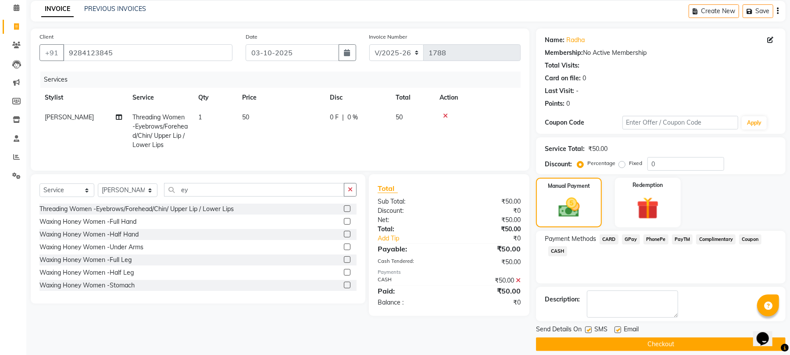 The image size is (790, 355). Describe the element at coordinates (569, 207) in the screenshot. I see `img: _cash.svg` at that location.